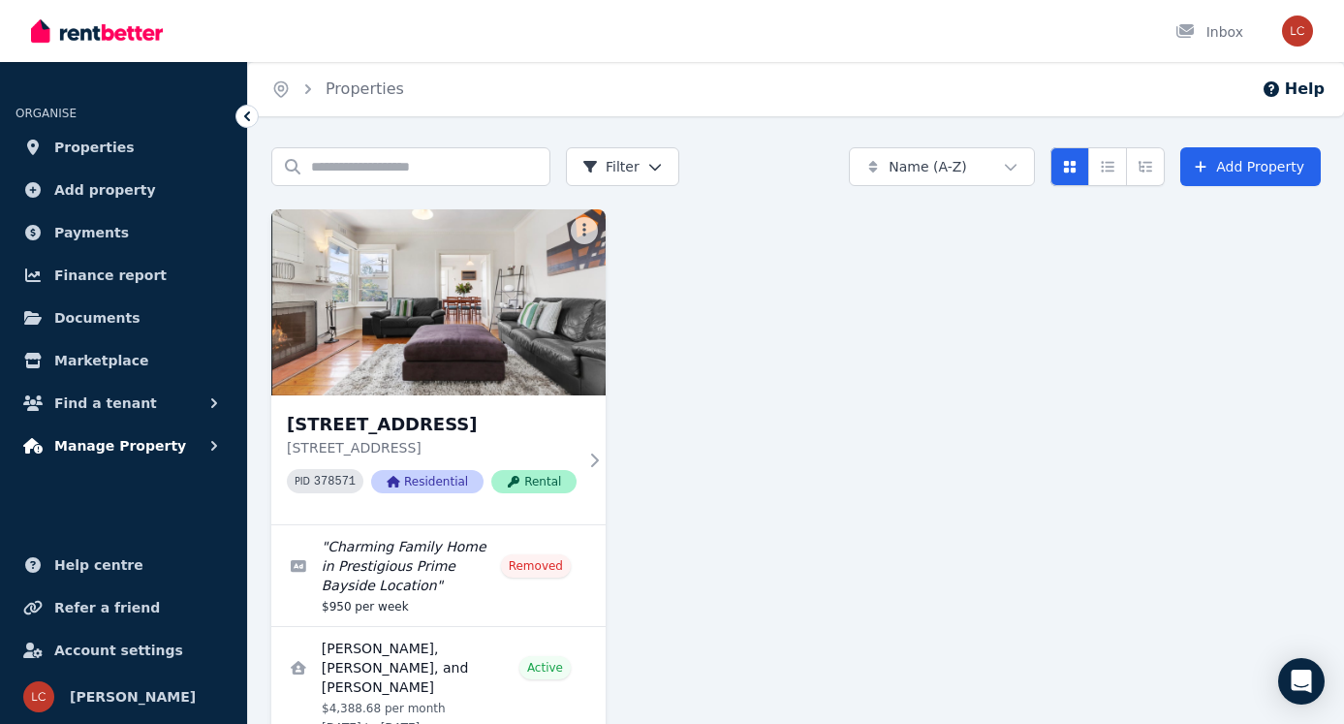 The height and width of the screenshot is (724, 1344). I want to click on span: Filter, so click(611, 167).